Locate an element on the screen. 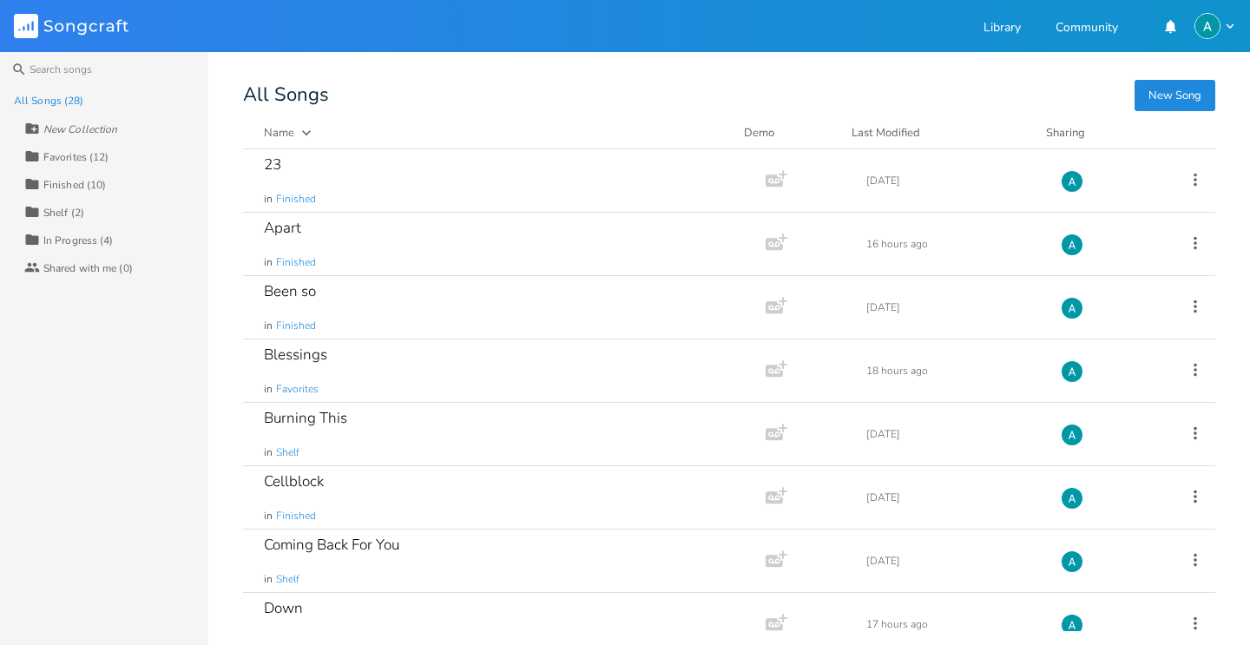 This screenshot has height=645, width=1250. div: Apart is located at coordinates (282, 228).